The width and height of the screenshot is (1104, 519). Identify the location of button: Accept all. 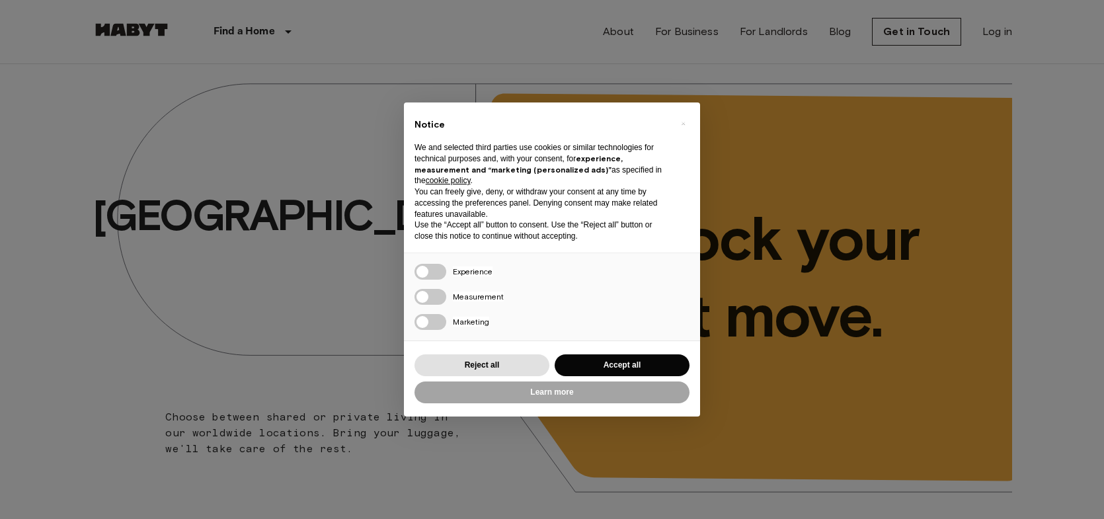
(622, 365).